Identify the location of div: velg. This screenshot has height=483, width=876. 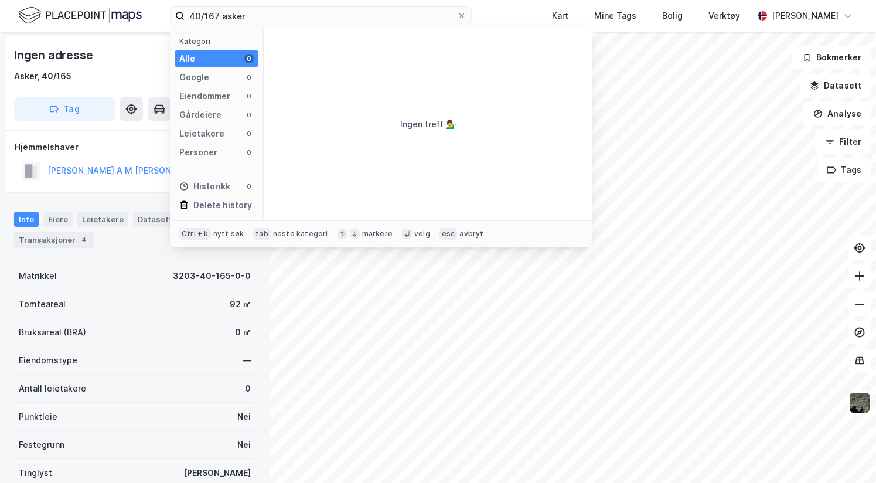
(422, 234).